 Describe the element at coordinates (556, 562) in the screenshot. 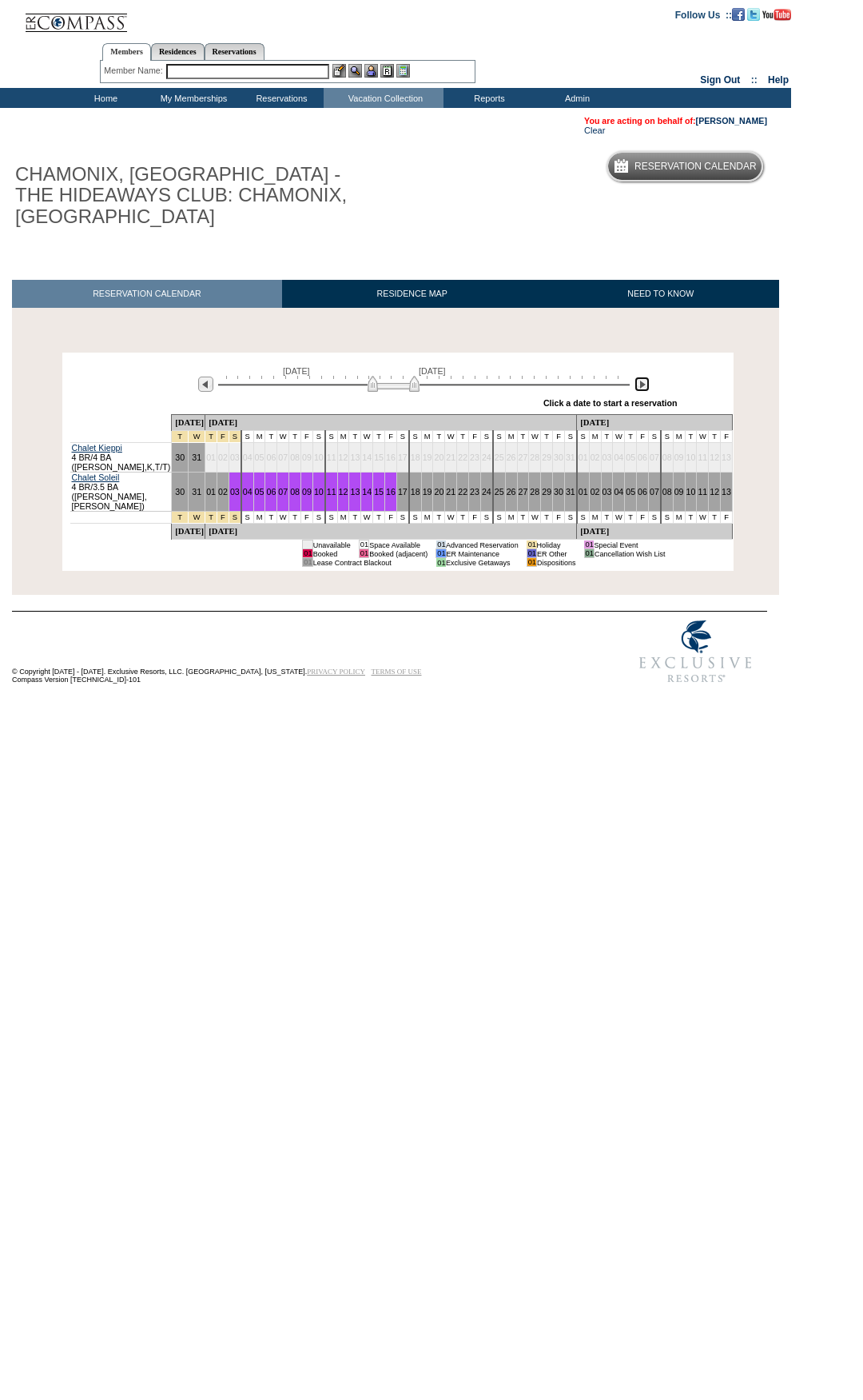

I see `td: Dispositions` at that location.